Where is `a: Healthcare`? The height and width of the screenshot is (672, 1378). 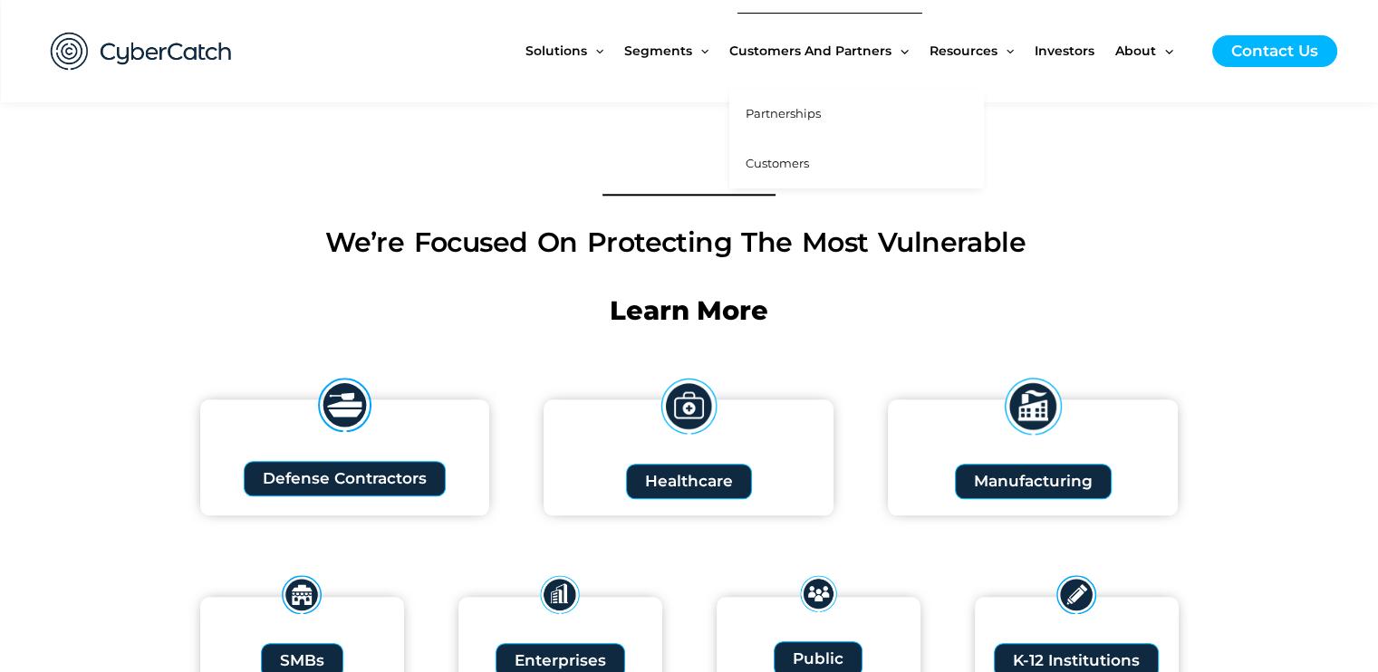
a: Healthcare is located at coordinates (689, 481).